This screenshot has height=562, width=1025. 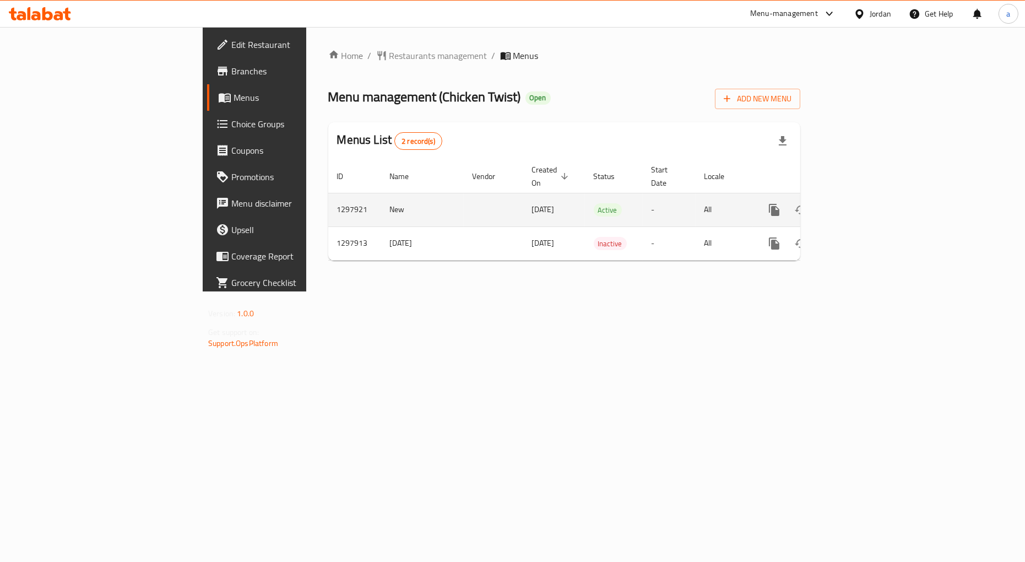 What do you see at coordinates (721, 176) in the screenshot?
I see `span: Locale` at bounding box center [721, 176].